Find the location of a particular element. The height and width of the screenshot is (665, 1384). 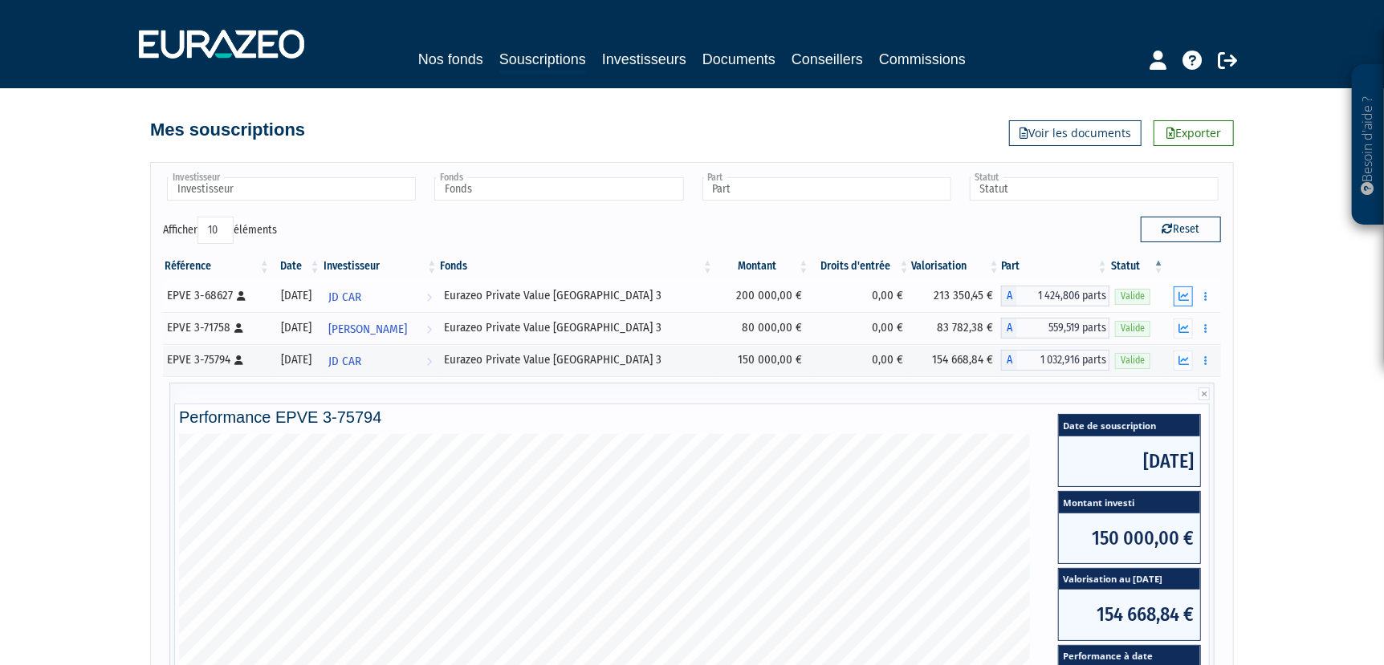

th: Investisseur: activer pour trier la colonne par ordre croissant is located at coordinates (380, 266).